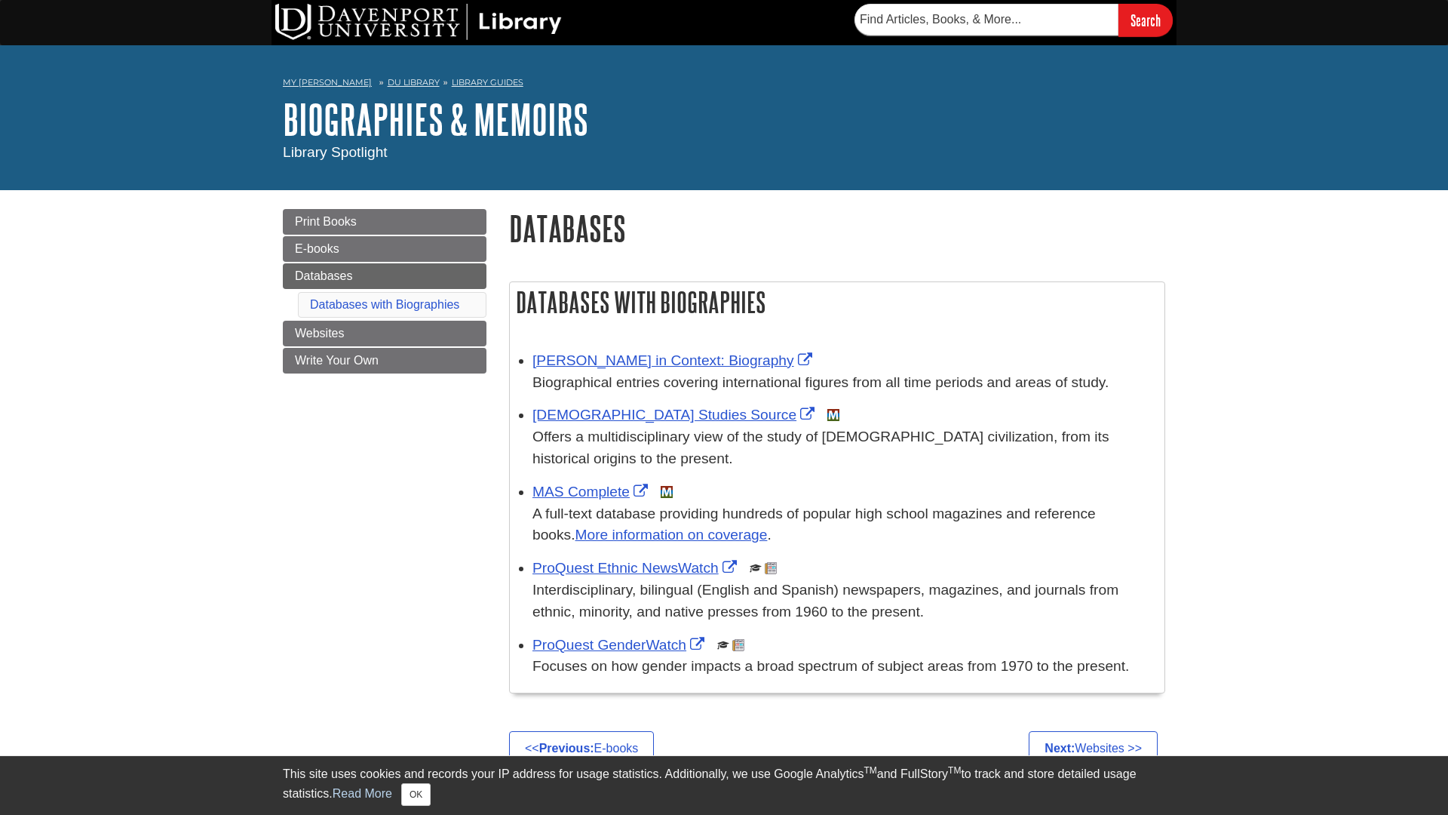 The image size is (1448, 815). Describe the element at coordinates (837, 228) in the screenshot. I see `h1: Databases` at that location.